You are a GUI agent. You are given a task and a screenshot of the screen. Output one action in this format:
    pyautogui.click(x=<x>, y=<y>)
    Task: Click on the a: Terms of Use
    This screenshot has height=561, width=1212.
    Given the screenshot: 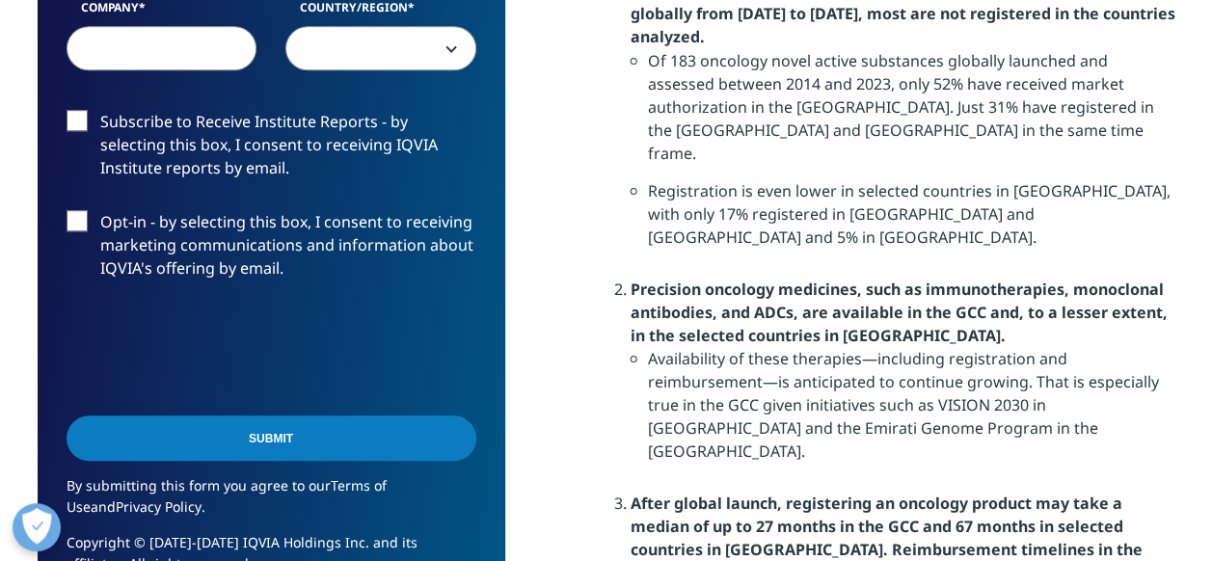 What is the action you would take?
    pyautogui.click(x=227, y=496)
    